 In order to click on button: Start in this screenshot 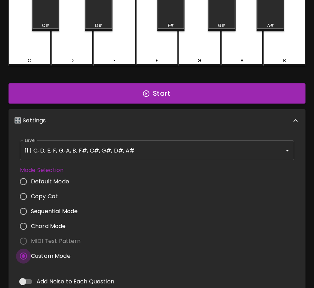, I will do `click(157, 94)`.